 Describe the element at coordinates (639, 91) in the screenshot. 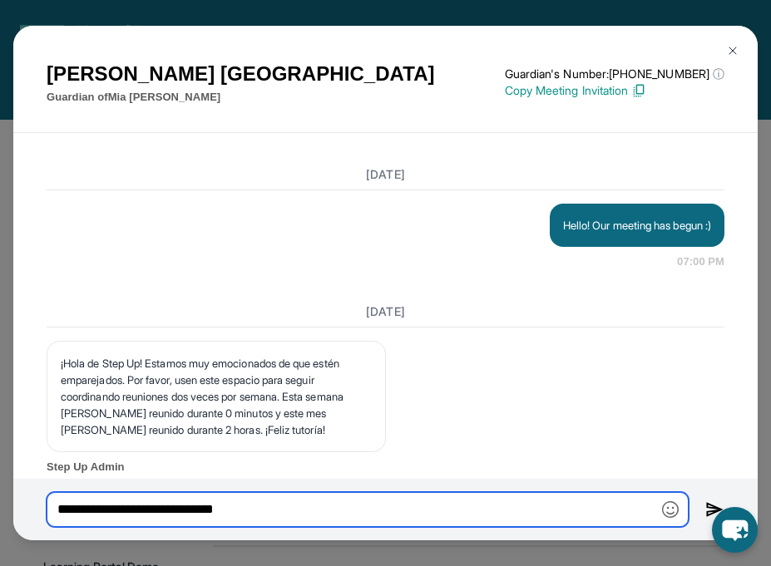

I see `img: Copy Icon` at that location.